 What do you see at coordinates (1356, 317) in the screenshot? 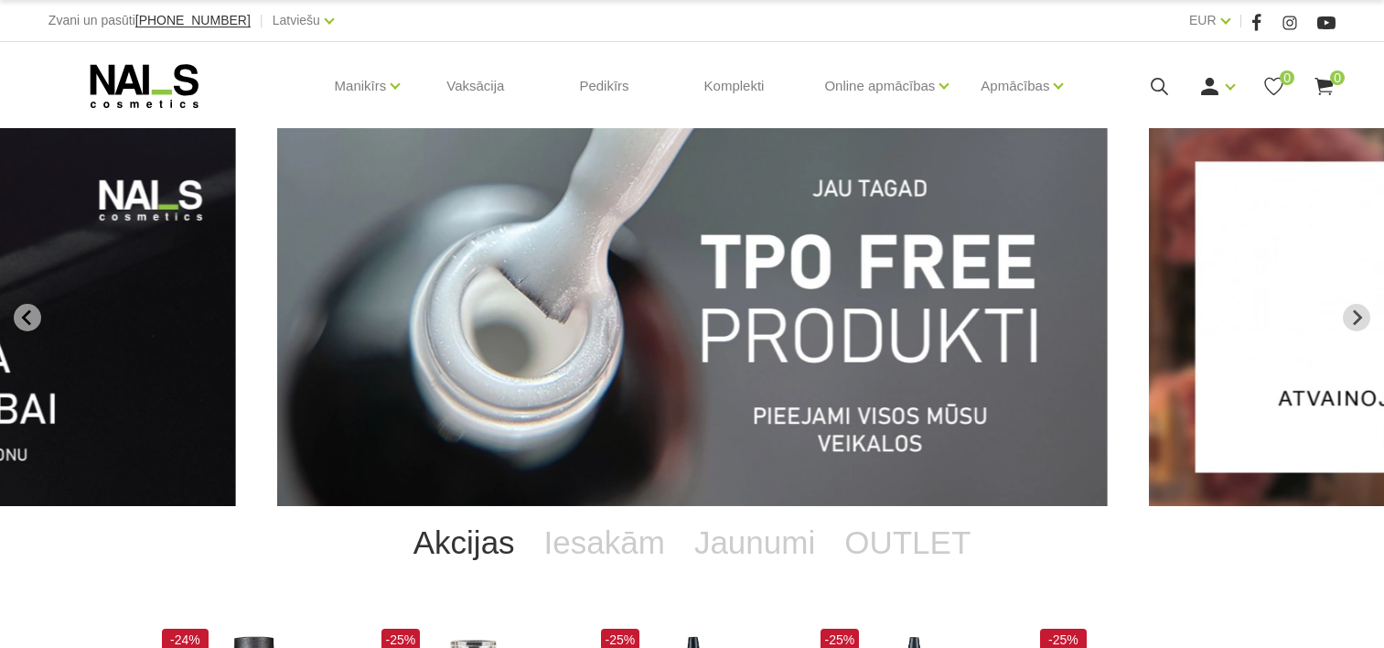
I see `button: Next slide` at bounding box center [1356, 317].